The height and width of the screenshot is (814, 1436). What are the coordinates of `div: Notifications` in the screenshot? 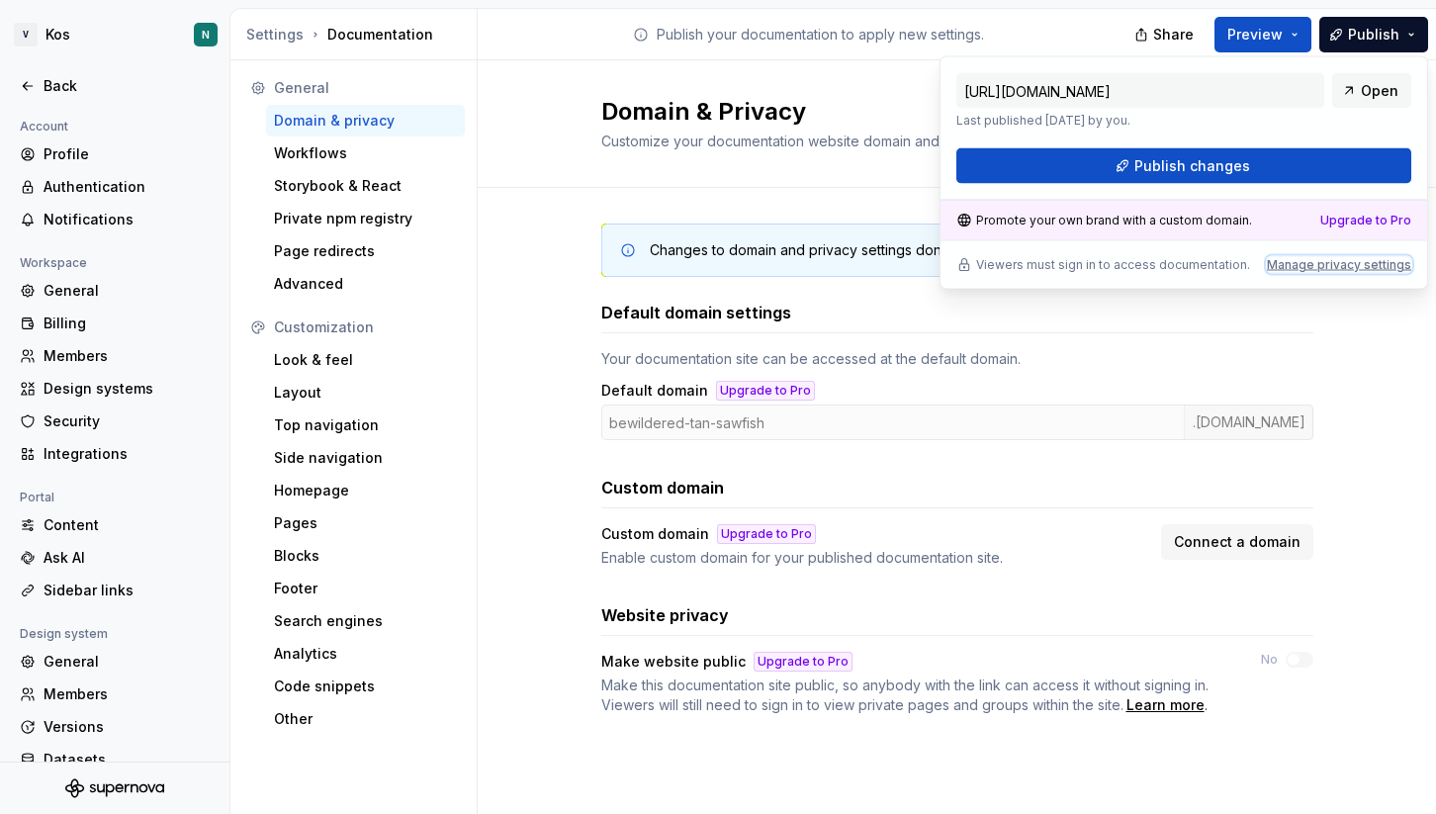 It's located at (127, 220).